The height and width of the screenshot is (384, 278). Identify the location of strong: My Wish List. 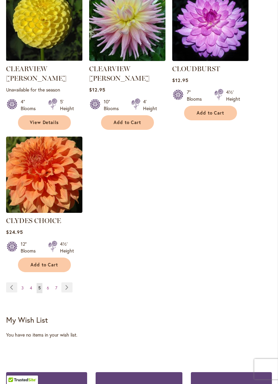
(27, 319).